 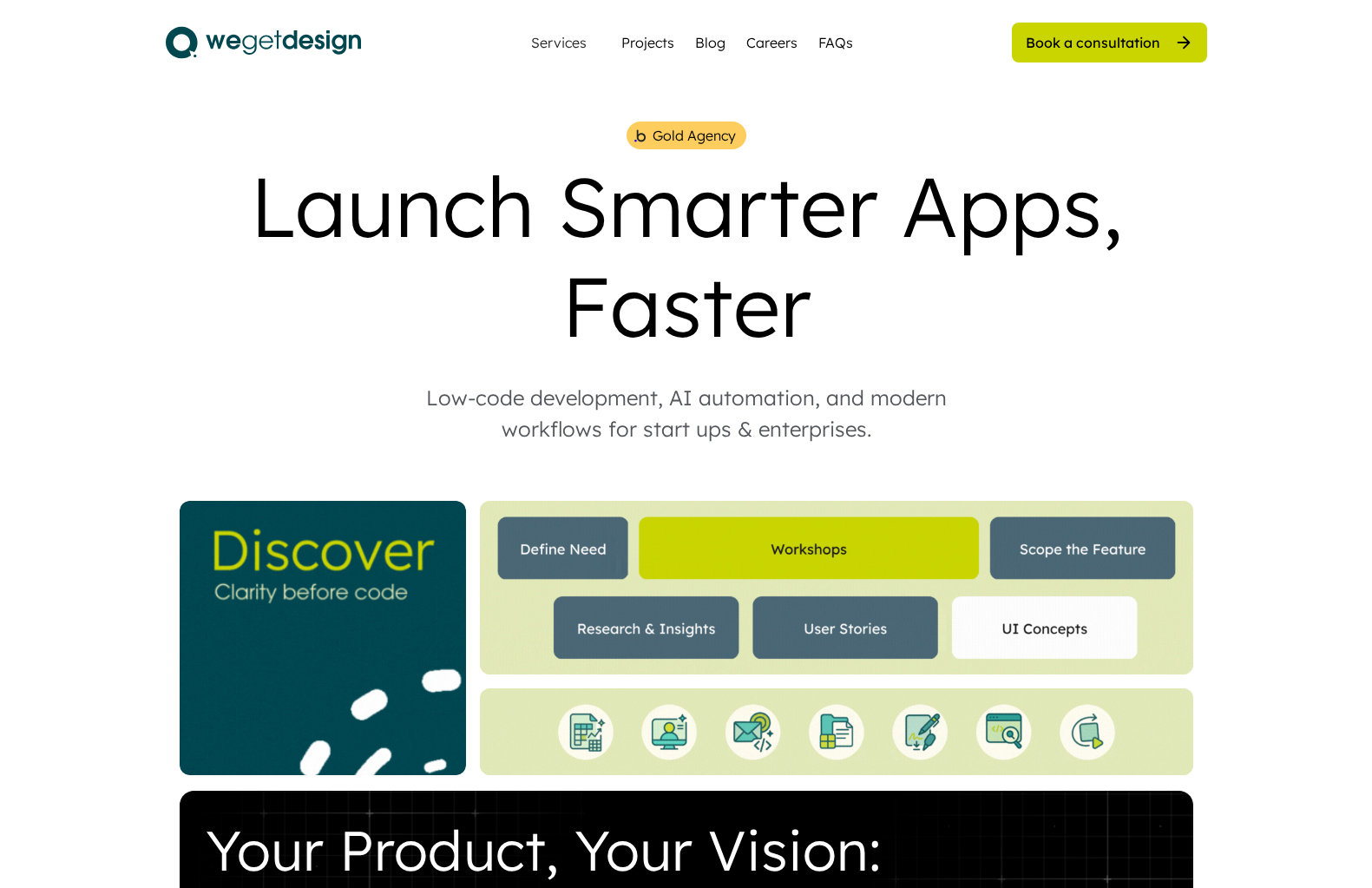 I want to click on img: Website%20Landing%20%284%29.gif, so click(x=836, y=587).